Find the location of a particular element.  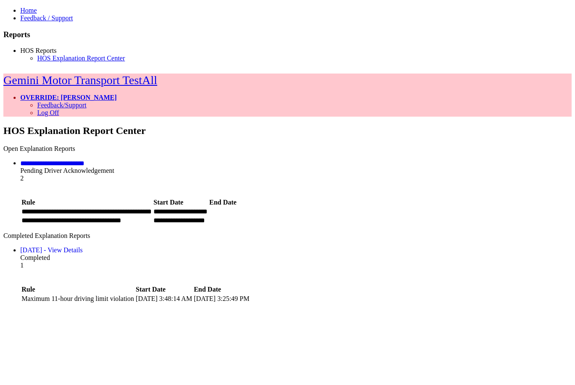

div: Completed Explanation Reports is located at coordinates (287, 236).